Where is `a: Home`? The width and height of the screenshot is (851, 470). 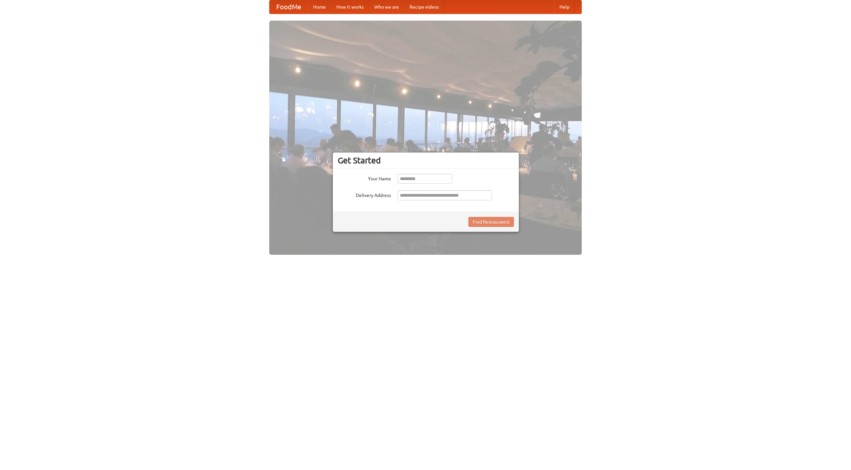
a: Home is located at coordinates (319, 7).